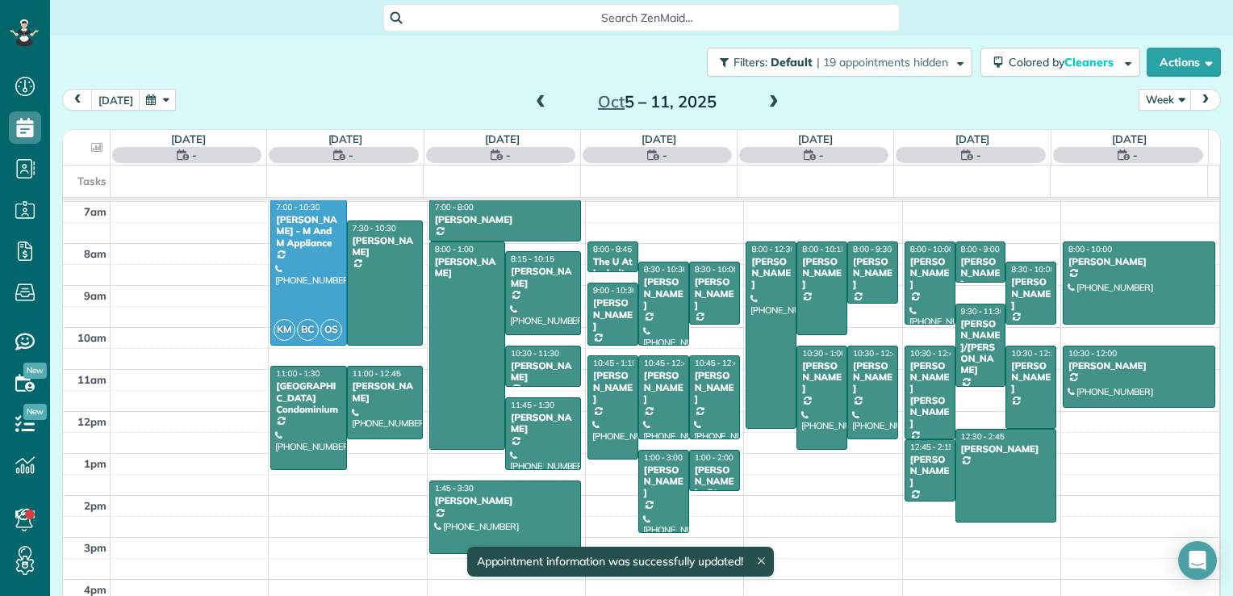 This screenshot has width=1233, height=596. Describe the element at coordinates (92, 337) in the screenshot. I see `span: 10am` at that location.